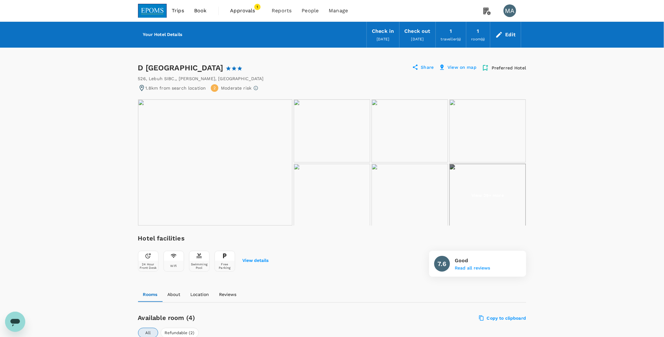 This screenshot has width=664, height=337. What do you see at coordinates (246, 11) in the screenshot?
I see `span: Approvals` at bounding box center [246, 11].